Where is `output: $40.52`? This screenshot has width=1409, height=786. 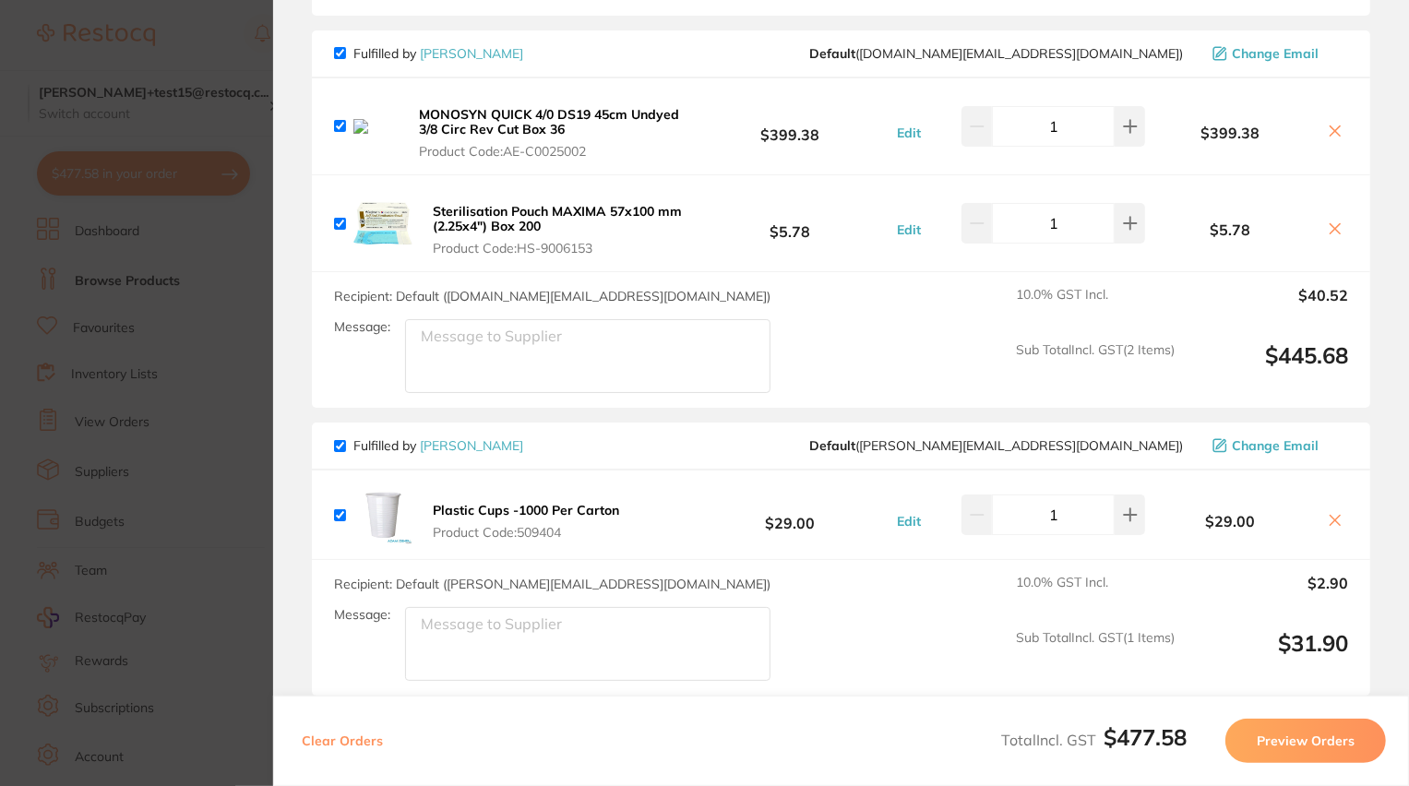
output: $40.52 is located at coordinates (1269, 307).